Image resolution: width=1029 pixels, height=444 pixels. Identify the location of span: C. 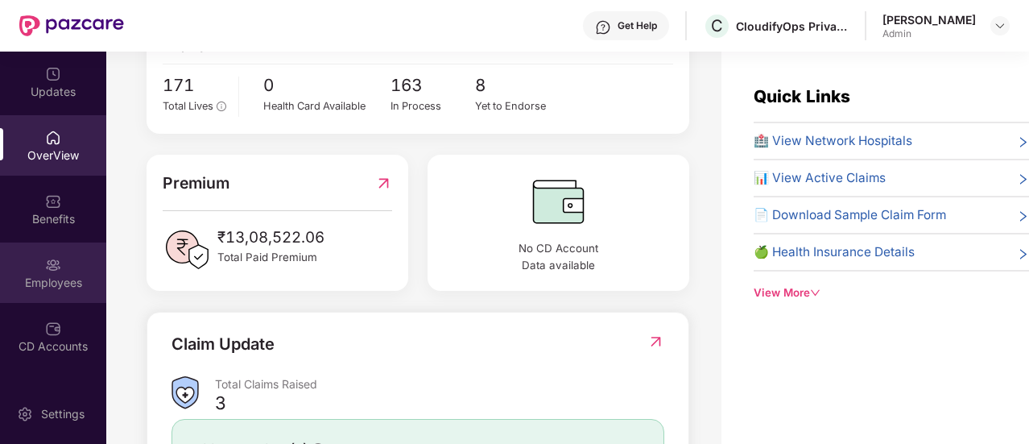
(717, 26).